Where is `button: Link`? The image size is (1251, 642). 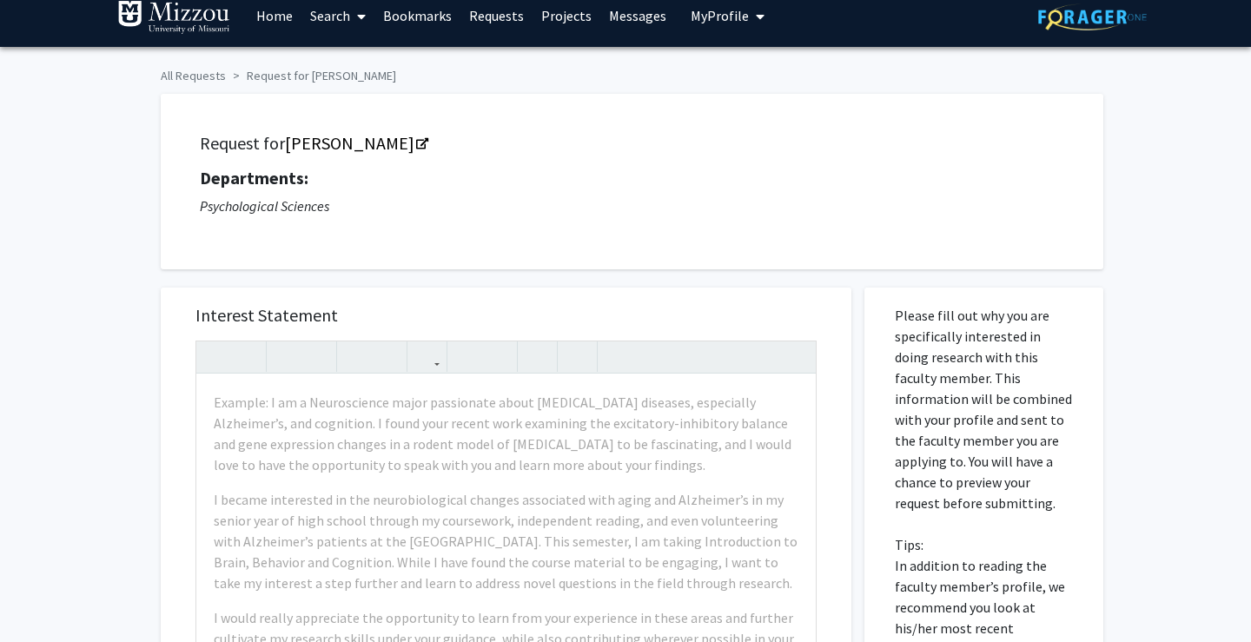
button: Link is located at coordinates (426, 356).